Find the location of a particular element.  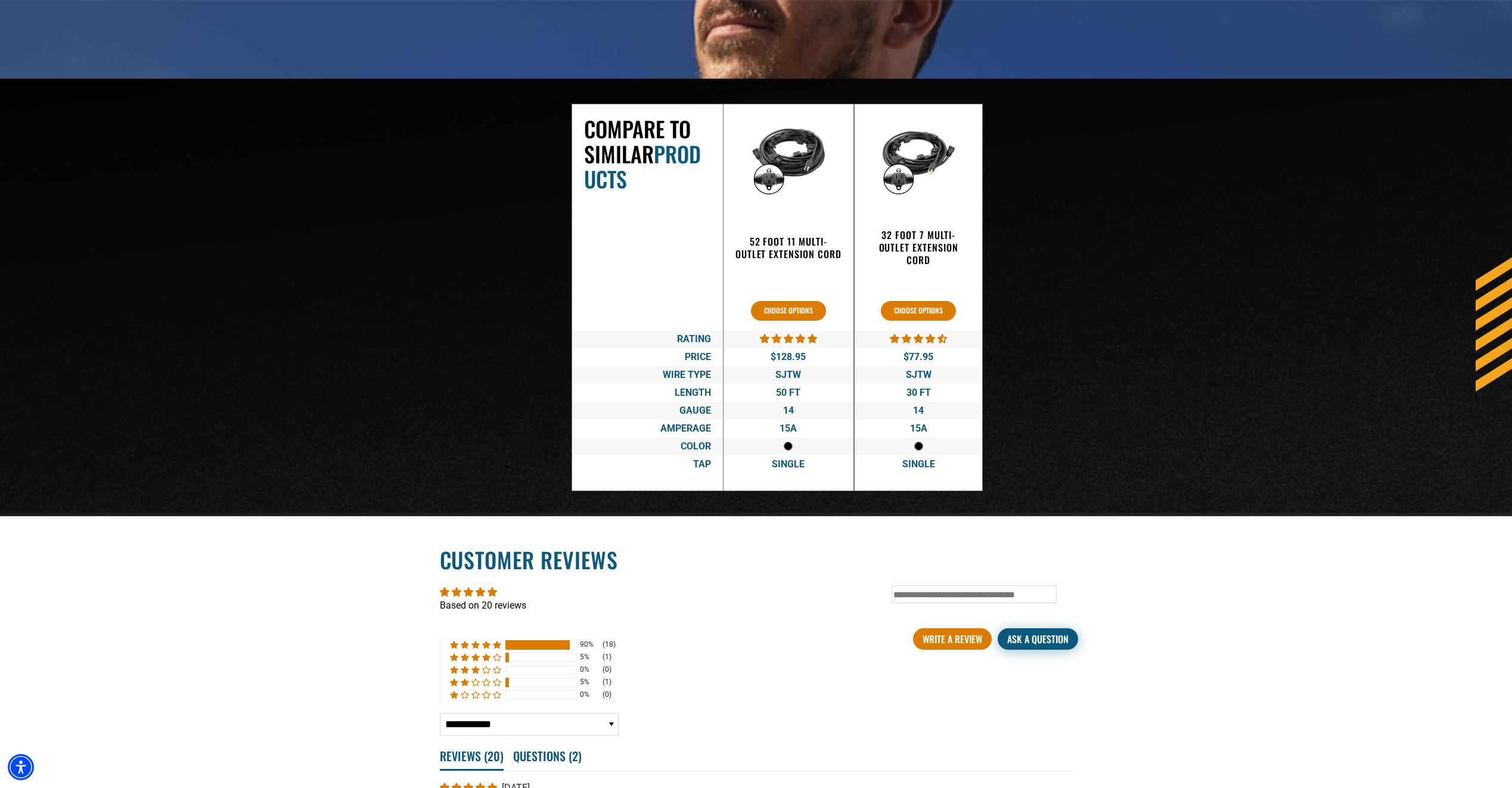

a: 32 Foot 7 Multi-Outlet Extension Cord is located at coordinates (918, 250).